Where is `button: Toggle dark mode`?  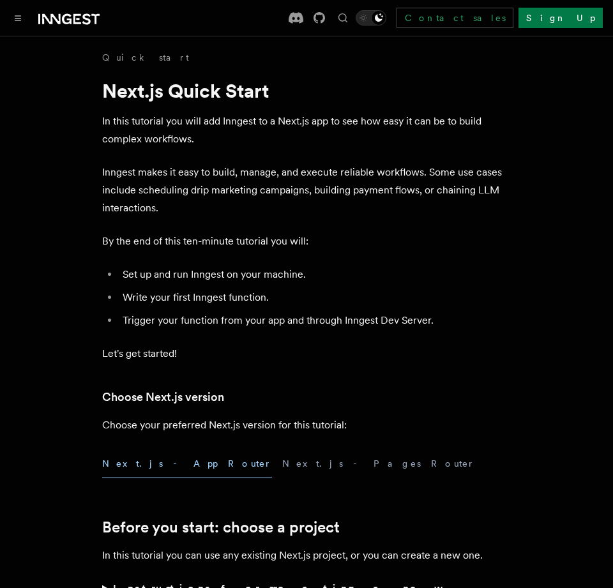 button: Toggle dark mode is located at coordinates (371, 18).